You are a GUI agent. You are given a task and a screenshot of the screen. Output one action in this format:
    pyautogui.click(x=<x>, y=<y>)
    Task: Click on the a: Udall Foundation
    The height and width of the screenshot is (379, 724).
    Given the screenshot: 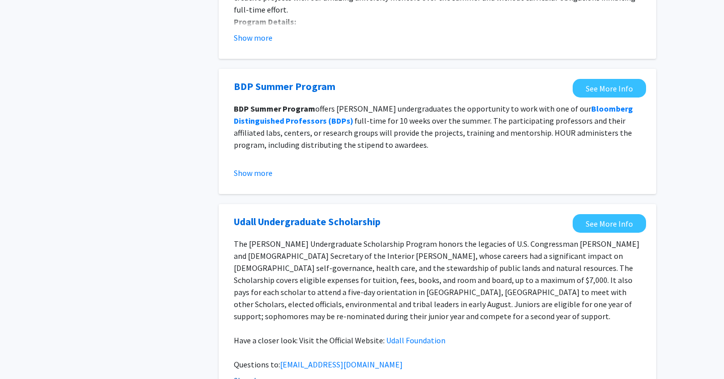 What is the action you would take?
    pyautogui.click(x=416, y=340)
    